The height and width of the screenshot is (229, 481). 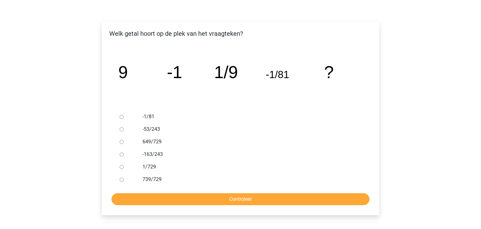 What do you see at coordinates (123, 72) in the screenshot?
I see `tspan: 9` at bounding box center [123, 72].